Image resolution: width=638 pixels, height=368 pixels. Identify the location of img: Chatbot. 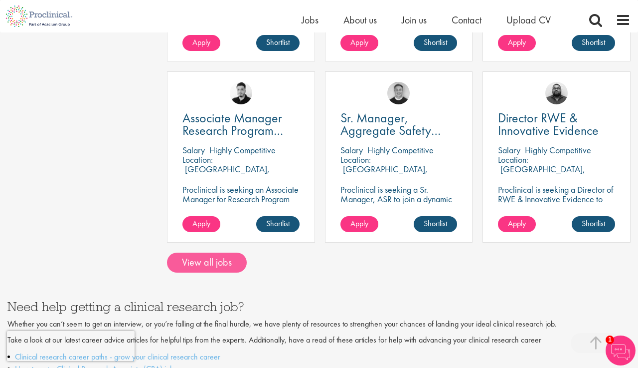
(621, 350).